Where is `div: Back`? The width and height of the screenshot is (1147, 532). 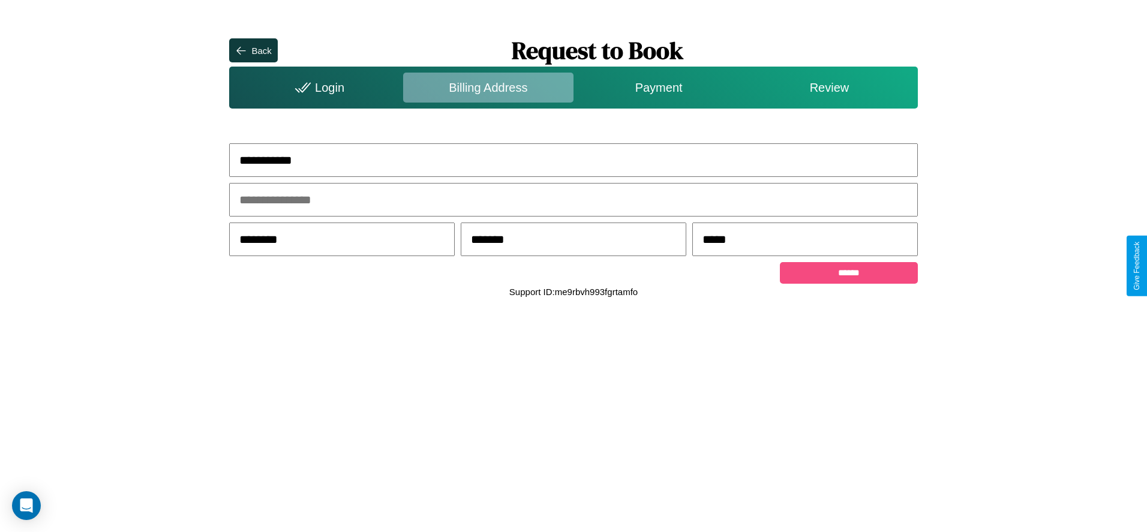
div: Back is located at coordinates (261, 50).